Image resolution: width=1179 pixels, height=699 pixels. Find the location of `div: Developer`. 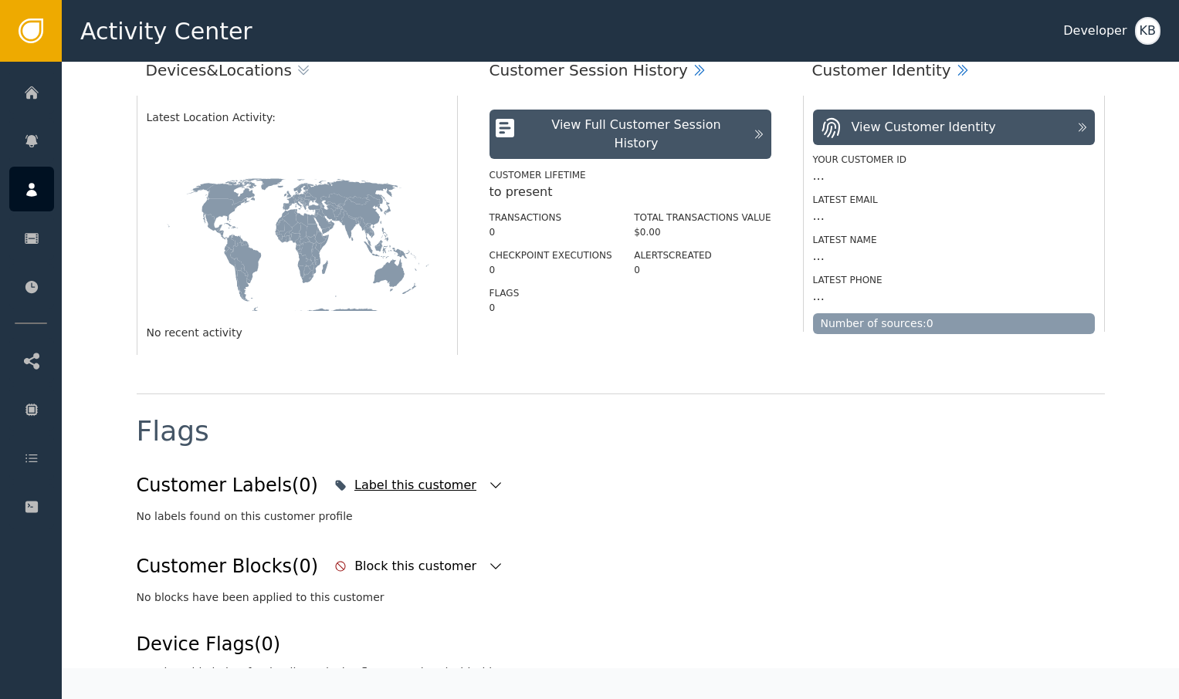

div: Developer is located at coordinates (1095, 31).